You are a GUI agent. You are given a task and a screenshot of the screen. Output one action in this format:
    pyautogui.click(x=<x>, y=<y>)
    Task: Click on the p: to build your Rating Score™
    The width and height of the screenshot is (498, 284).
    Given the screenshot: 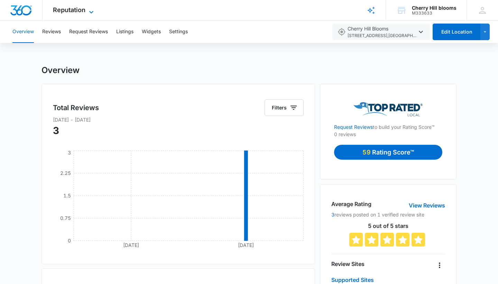 What is the action you would take?
    pyautogui.click(x=388, y=123)
    